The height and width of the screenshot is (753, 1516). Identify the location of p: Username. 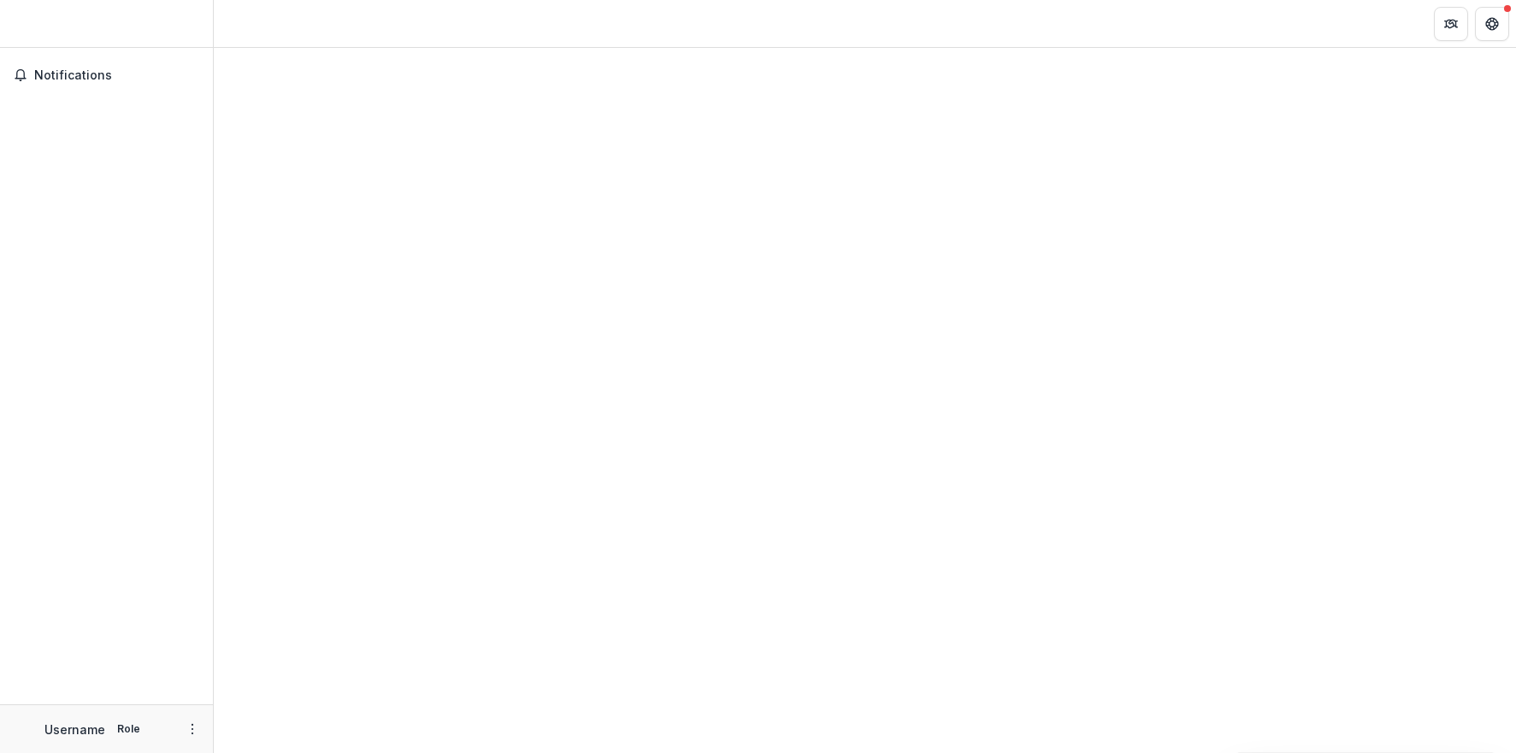
(74, 729).